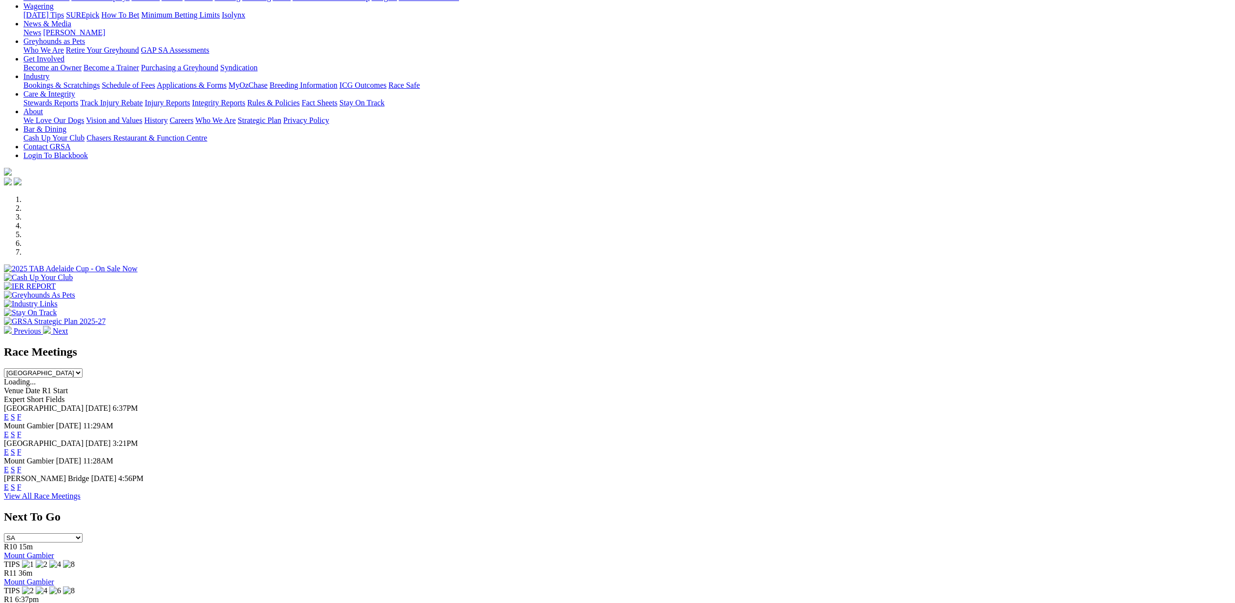 This screenshot has height=603, width=1235. Describe the element at coordinates (8, 182) in the screenshot. I see `img: facebook.svg` at that location.